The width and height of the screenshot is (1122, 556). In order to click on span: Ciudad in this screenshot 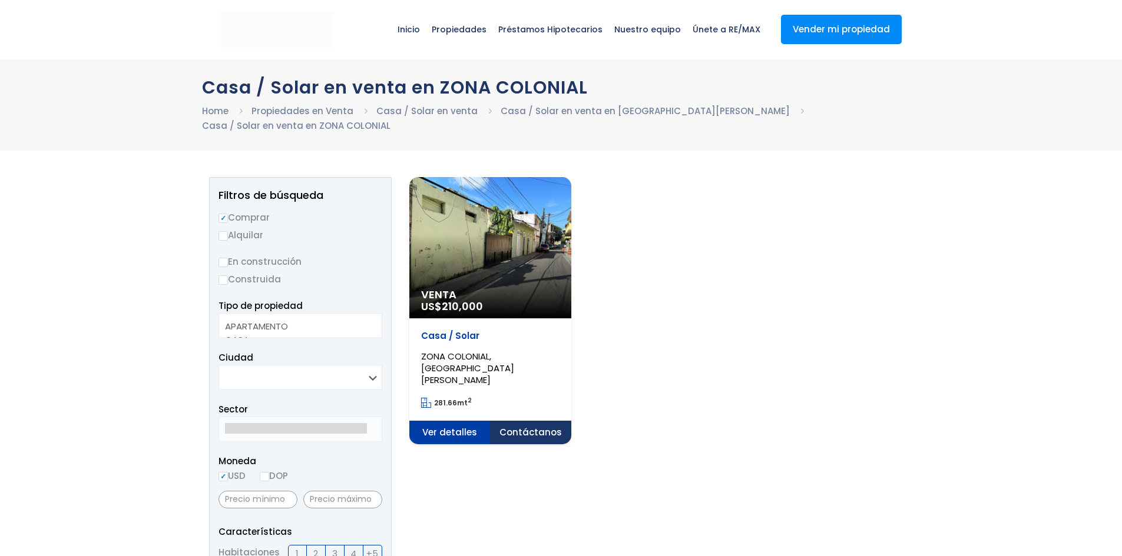, I will do `click(235, 357)`.